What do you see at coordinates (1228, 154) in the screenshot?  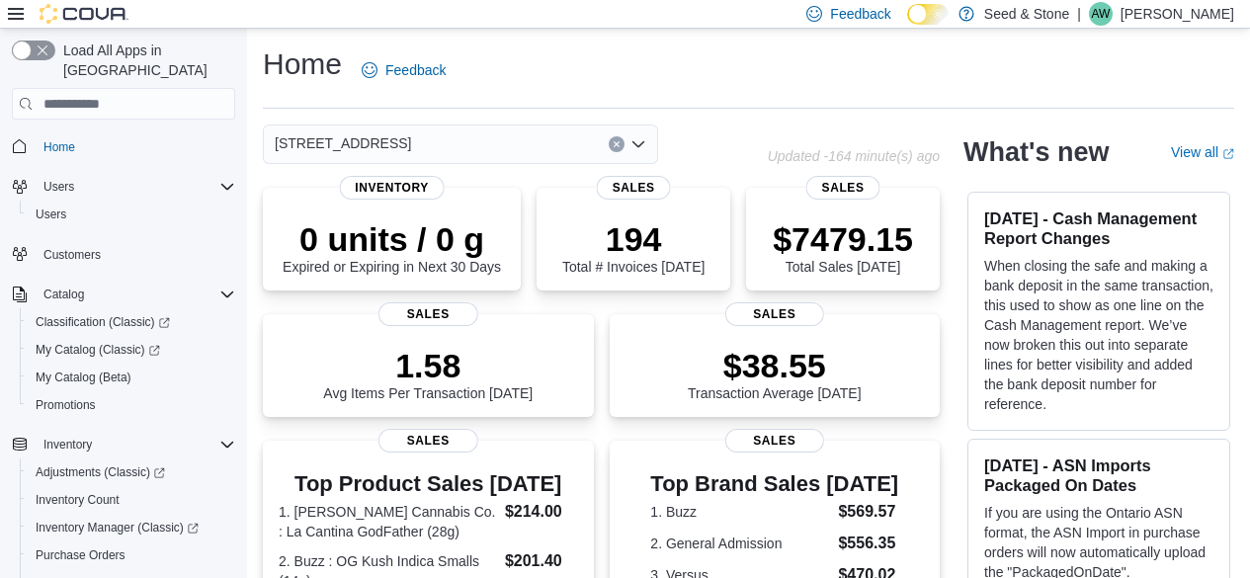 I see `svg: External link` at bounding box center [1228, 154].